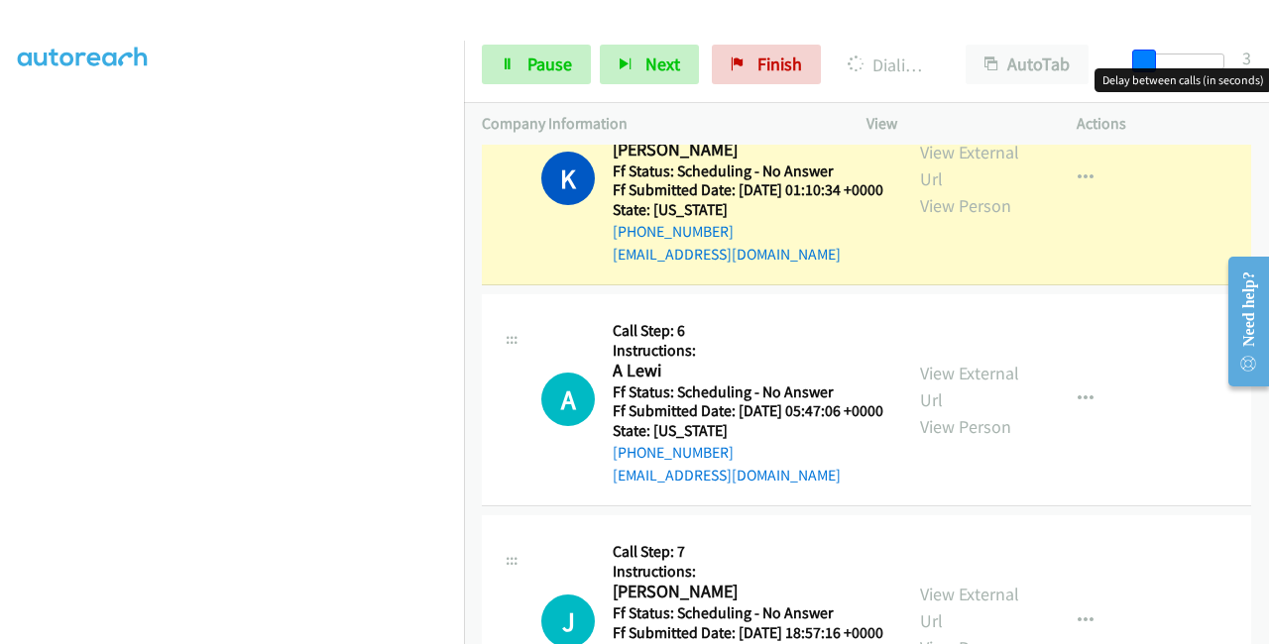  Describe the element at coordinates (568, 399) in the screenshot. I see `div: The call is yet to be attempted` at that location.